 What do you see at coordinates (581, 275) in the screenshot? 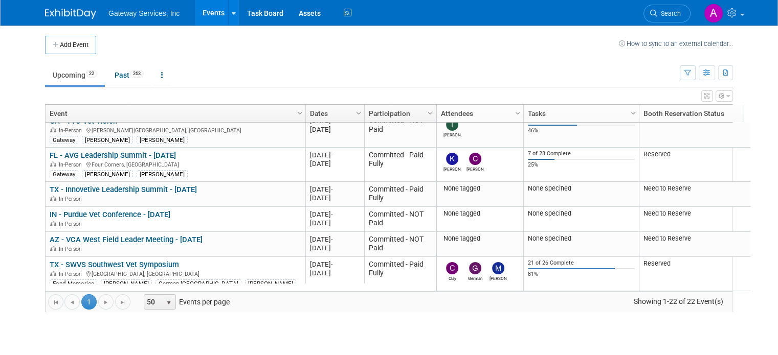
I see `div: 81%` at bounding box center [581, 275].